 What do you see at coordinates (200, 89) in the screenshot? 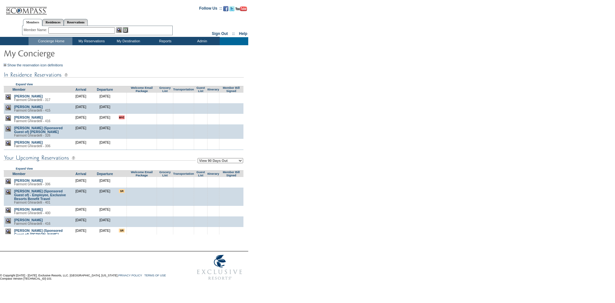
I see `a: Guest List` at bounding box center [200, 89].